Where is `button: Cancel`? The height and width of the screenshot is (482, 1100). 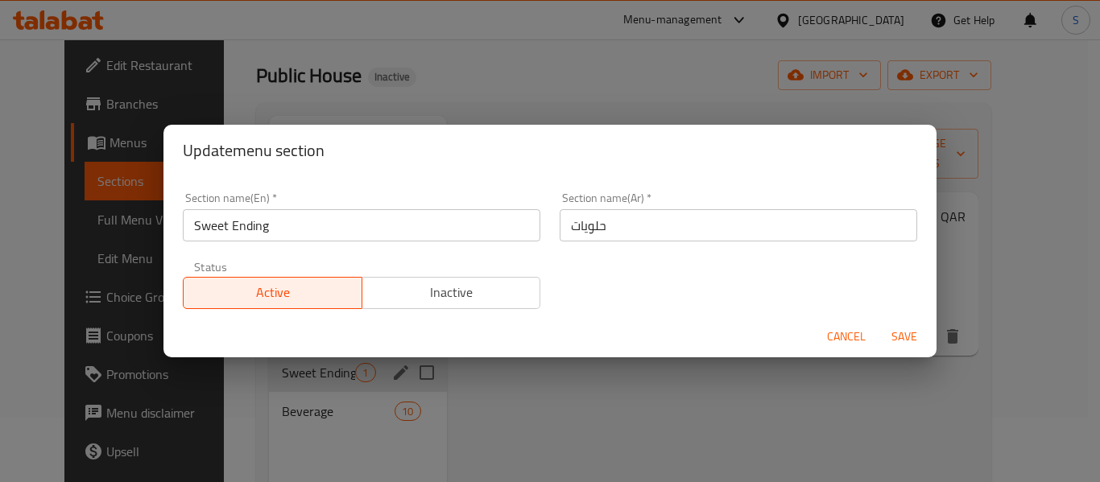
button: Cancel is located at coordinates (846, 337).